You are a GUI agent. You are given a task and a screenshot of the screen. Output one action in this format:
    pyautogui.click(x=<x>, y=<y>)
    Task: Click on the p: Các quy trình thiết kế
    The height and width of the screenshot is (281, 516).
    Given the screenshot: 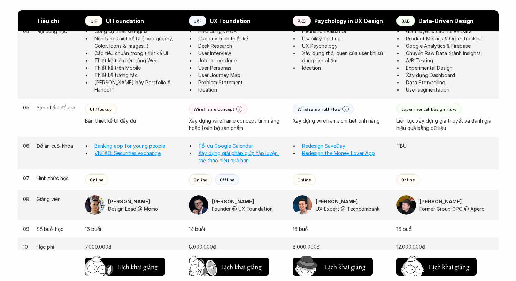 What is the action you would take?
    pyautogui.click(x=242, y=38)
    